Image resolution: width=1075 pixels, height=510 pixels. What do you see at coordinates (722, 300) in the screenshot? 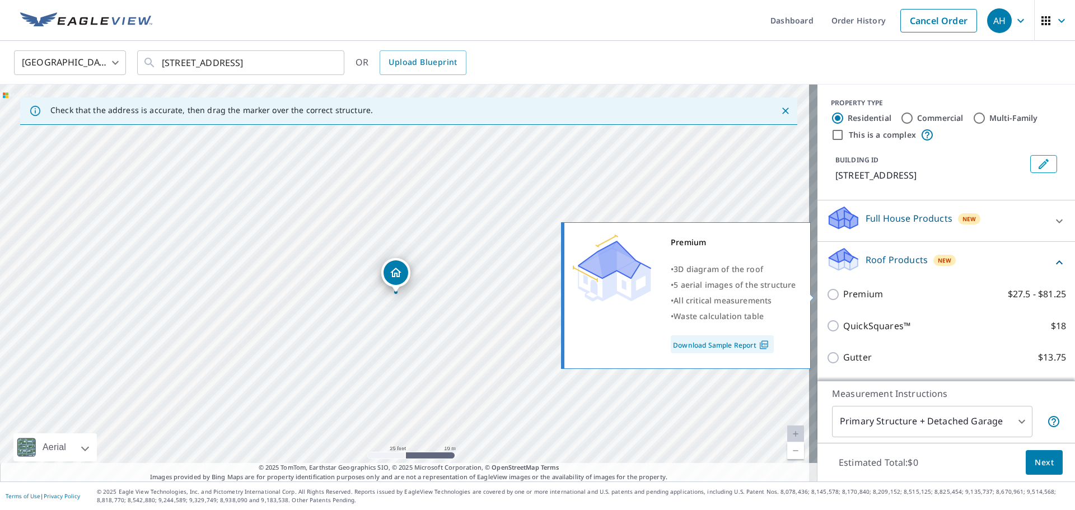
I see `span: All critical measurements` at bounding box center [722, 300].